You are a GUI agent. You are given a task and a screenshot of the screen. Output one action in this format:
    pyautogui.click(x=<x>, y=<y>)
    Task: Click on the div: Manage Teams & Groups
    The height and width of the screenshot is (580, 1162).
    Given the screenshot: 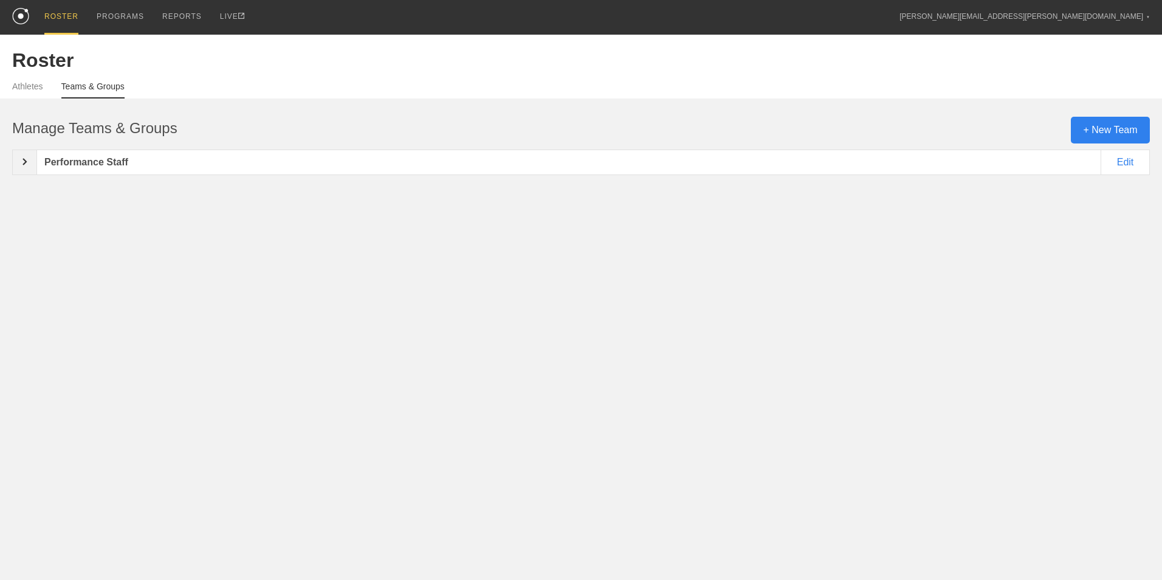 What is the action you would take?
    pyautogui.click(x=542, y=130)
    